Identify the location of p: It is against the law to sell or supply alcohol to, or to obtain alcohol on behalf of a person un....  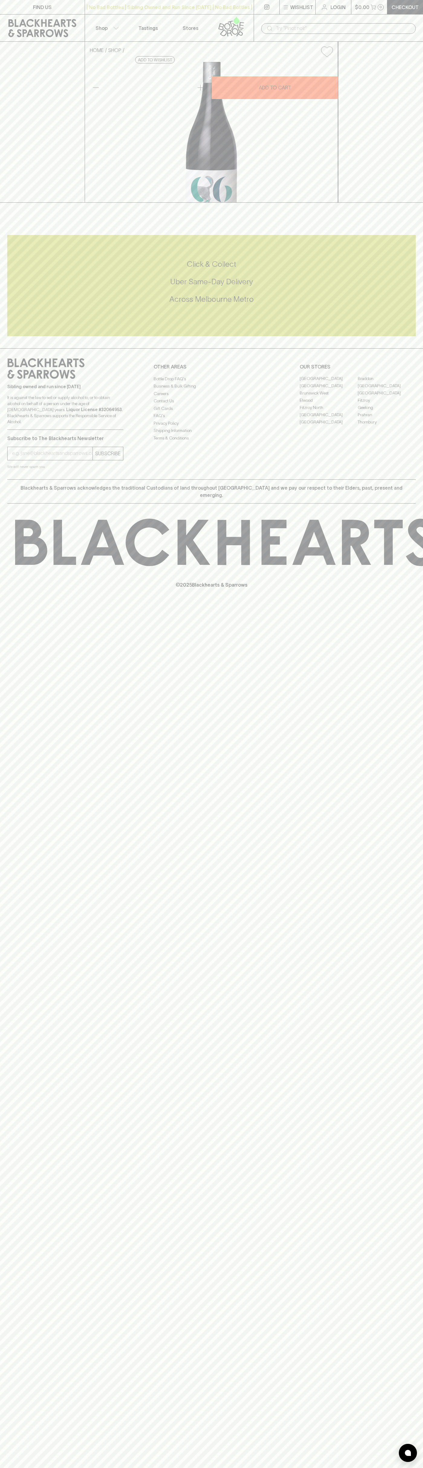
(65, 410).